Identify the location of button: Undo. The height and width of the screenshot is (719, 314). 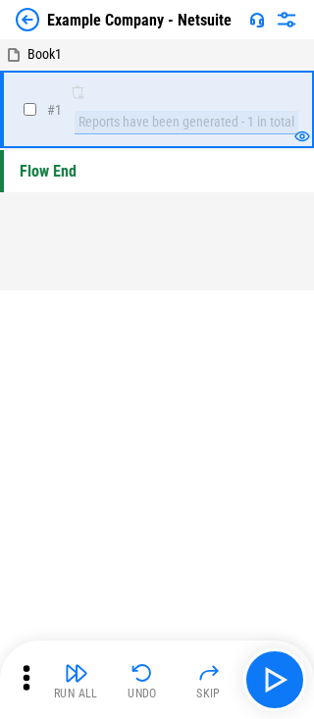
(142, 680).